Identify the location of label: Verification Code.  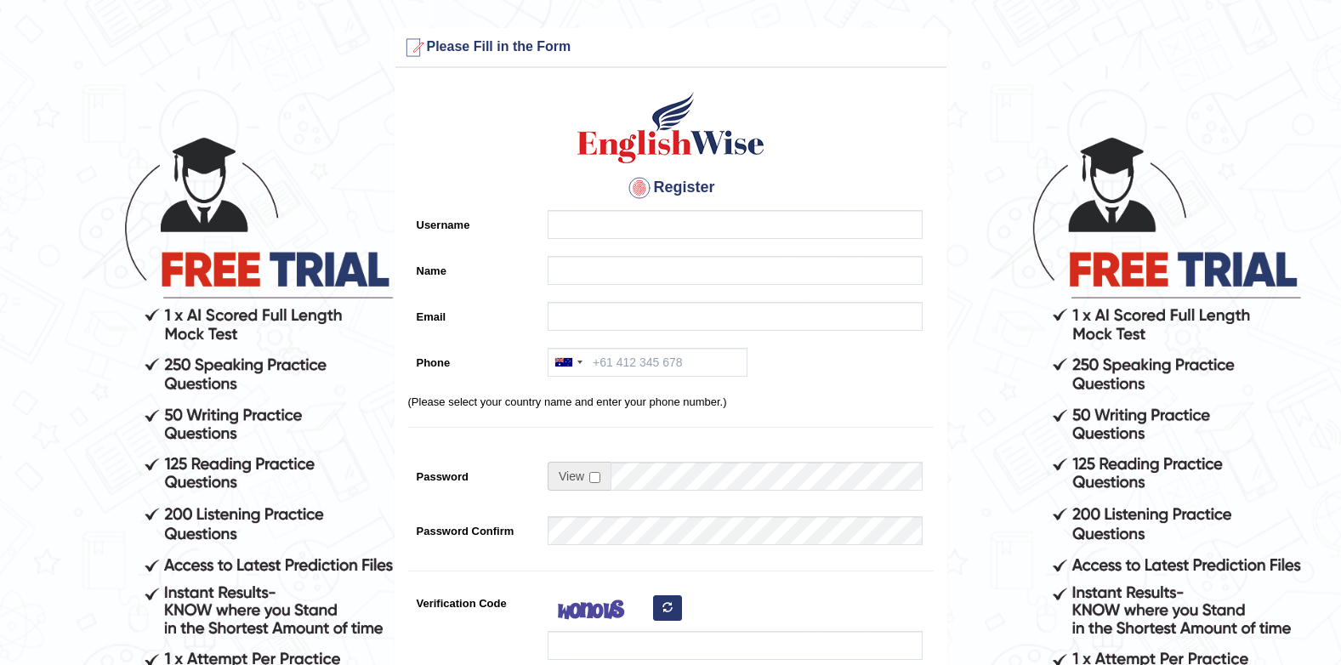
(474, 599).